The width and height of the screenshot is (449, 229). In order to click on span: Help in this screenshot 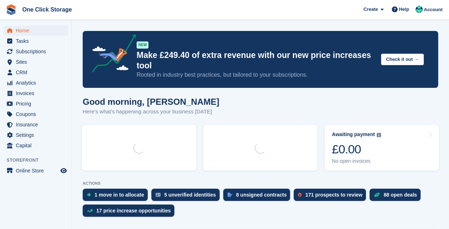, I will do `click(404, 9)`.